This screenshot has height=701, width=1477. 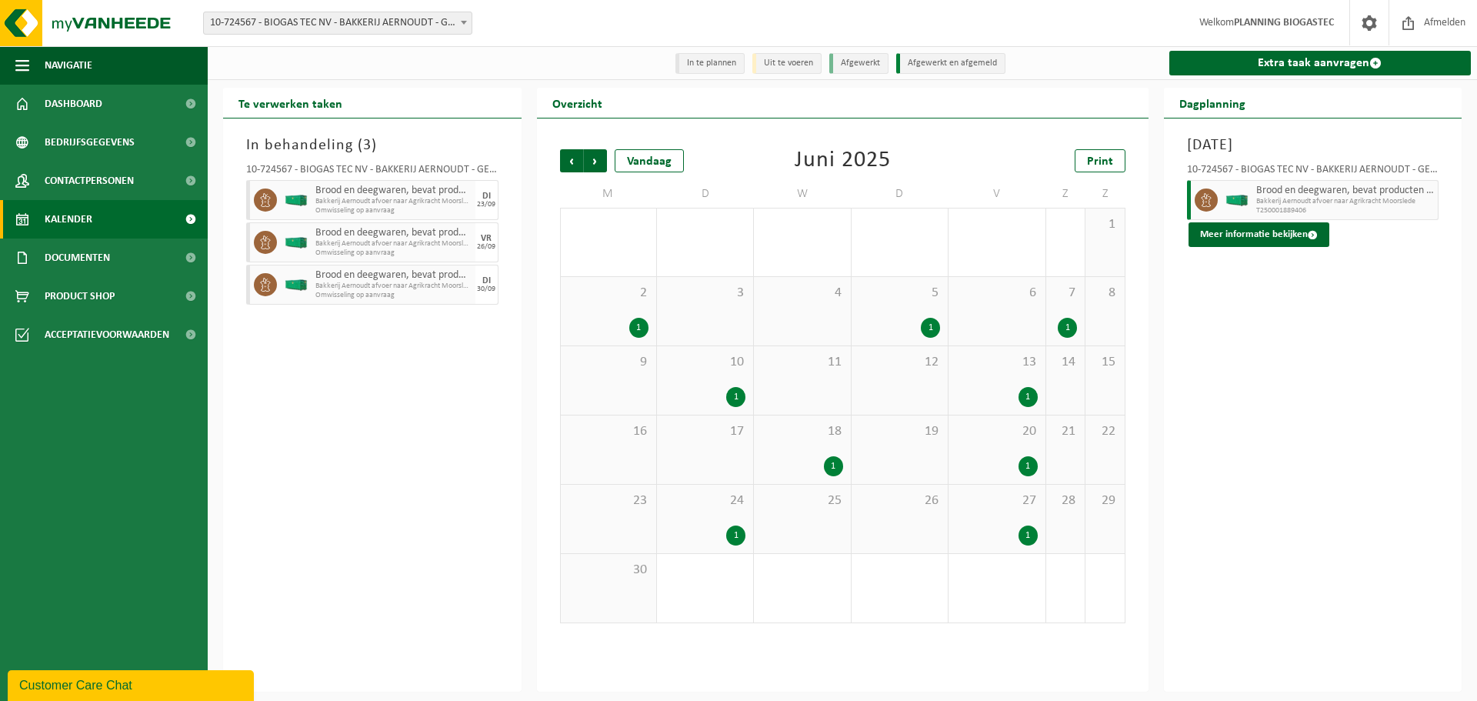 I want to click on span: 2, so click(x=609, y=293).